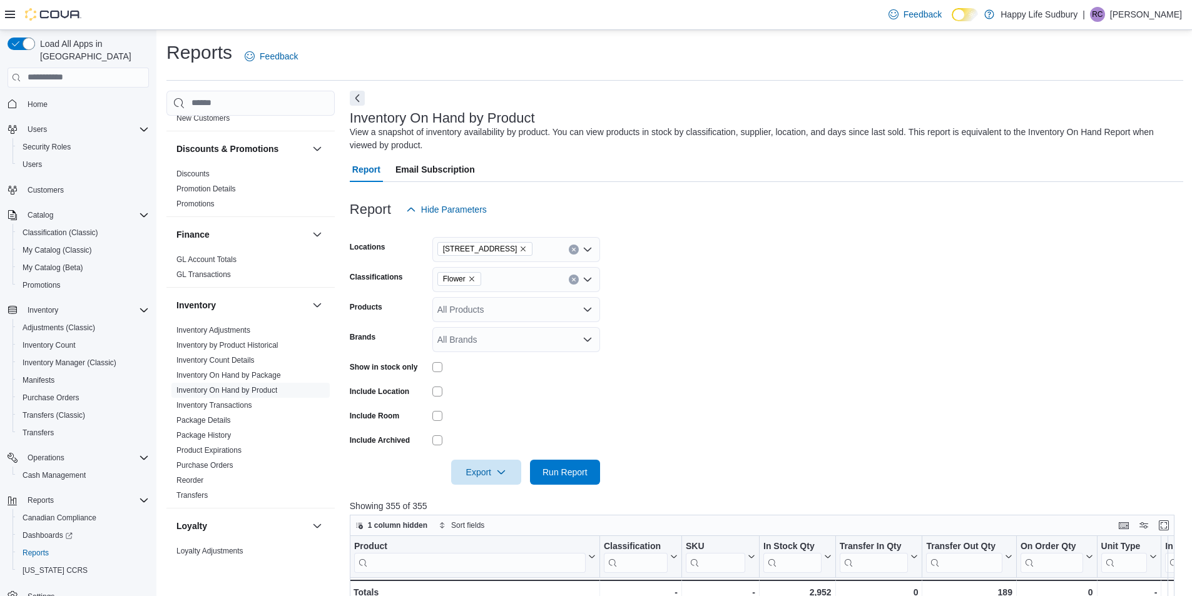 The image size is (1192, 596). I want to click on button: Finance, so click(317, 235).